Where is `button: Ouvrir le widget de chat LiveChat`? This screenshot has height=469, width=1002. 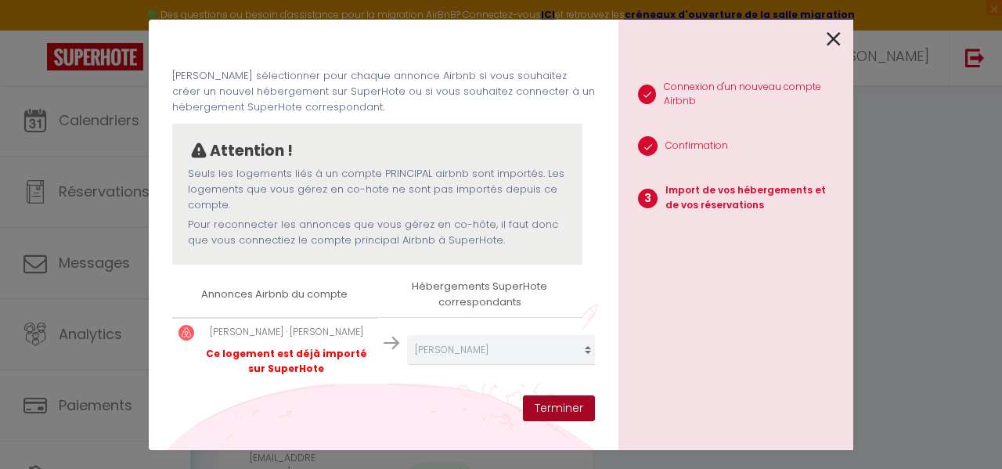
button: Ouvrir le widget de chat LiveChat is located at coordinates (36, 30).